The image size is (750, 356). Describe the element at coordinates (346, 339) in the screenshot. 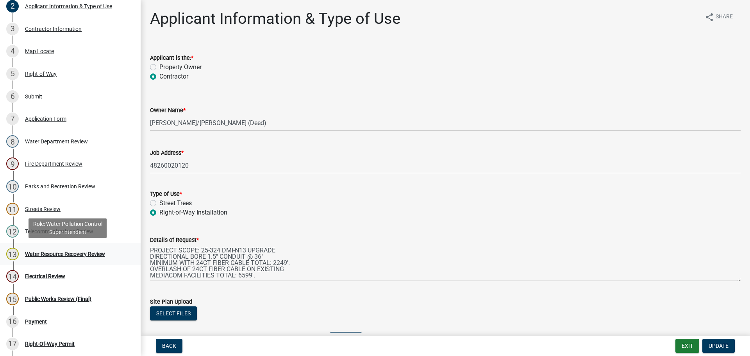

I see `button: Delete` at that location.